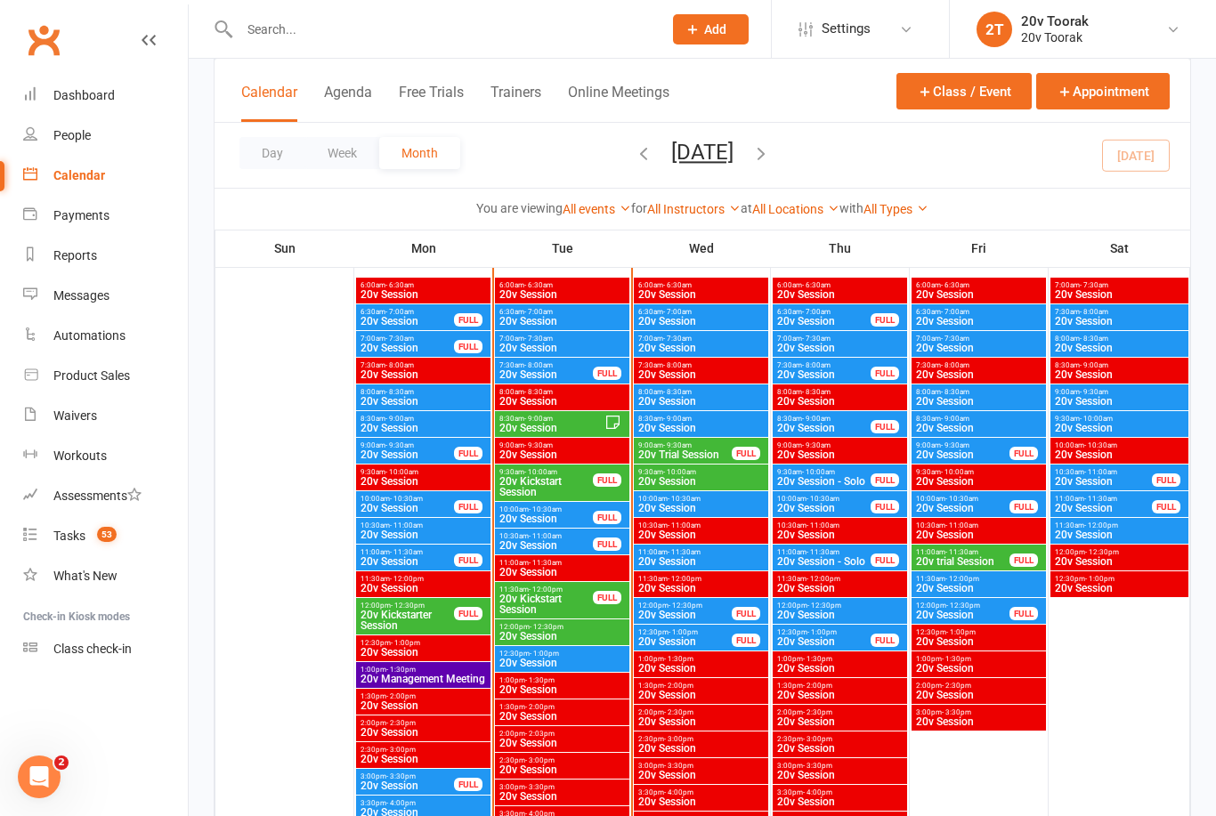 Image resolution: width=1216 pixels, height=816 pixels. I want to click on span: 10:30am, so click(978, 525).